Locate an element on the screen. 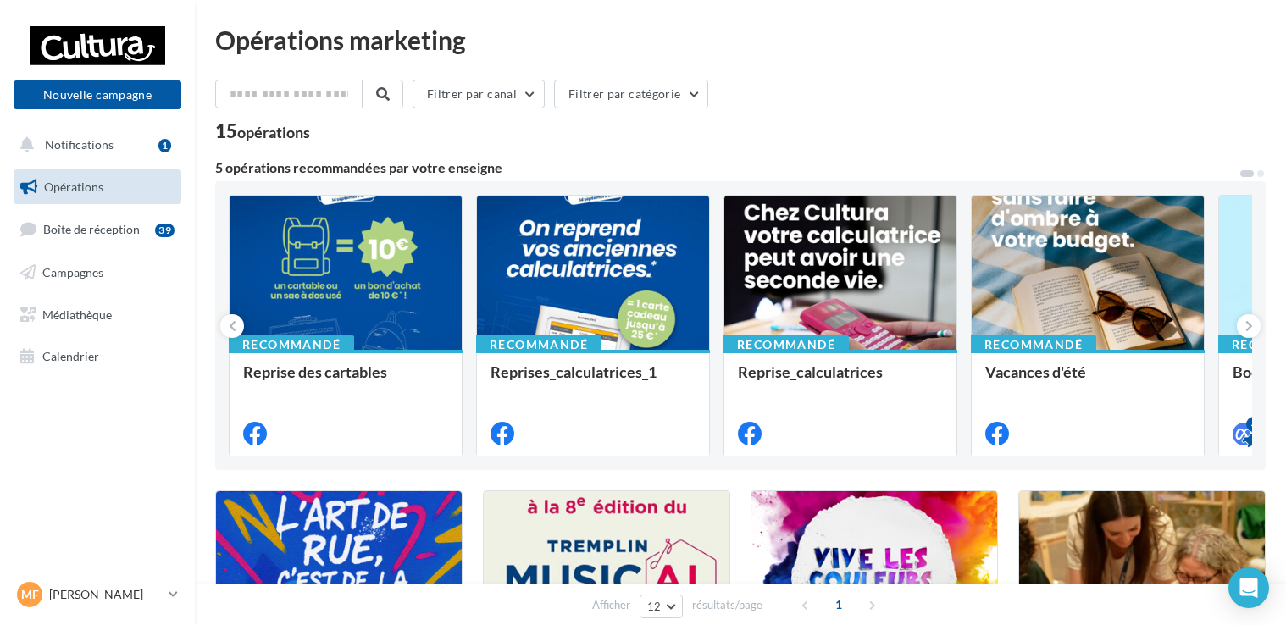 The image size is (1286, 625). div: 15 is located at coordinates (263, 131).